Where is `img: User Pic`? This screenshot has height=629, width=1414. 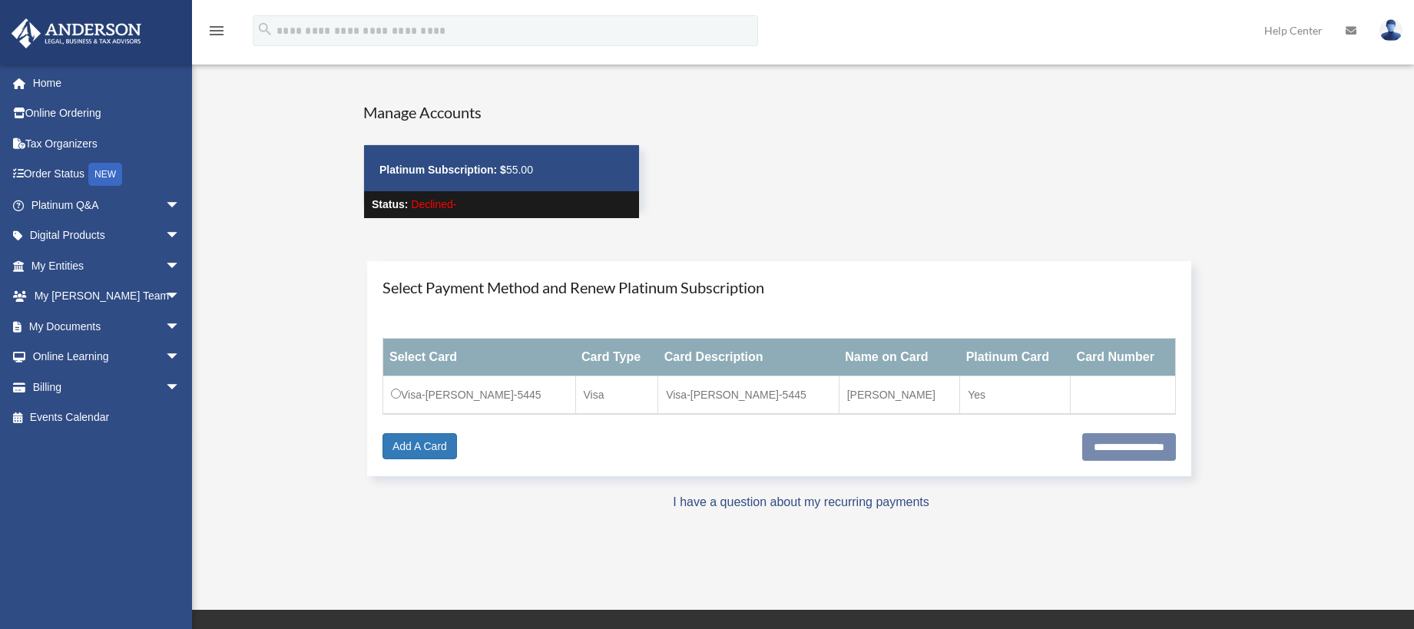 img: User Pic is located at coordinates (1391, 30).